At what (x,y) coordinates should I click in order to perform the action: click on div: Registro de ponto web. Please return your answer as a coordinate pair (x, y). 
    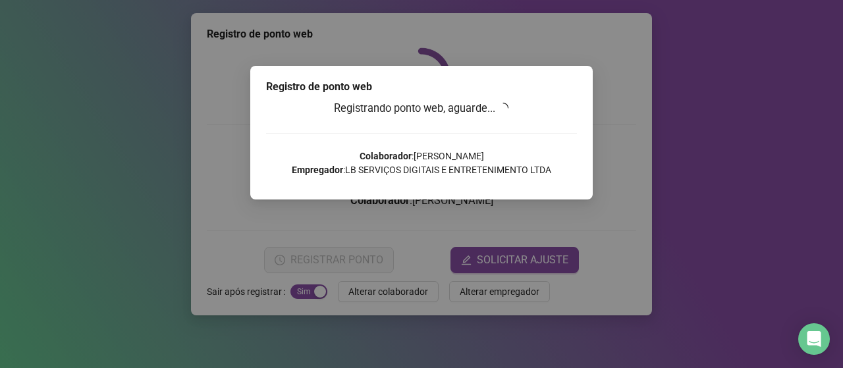
    Looking at the image, I should click on (422, 87).